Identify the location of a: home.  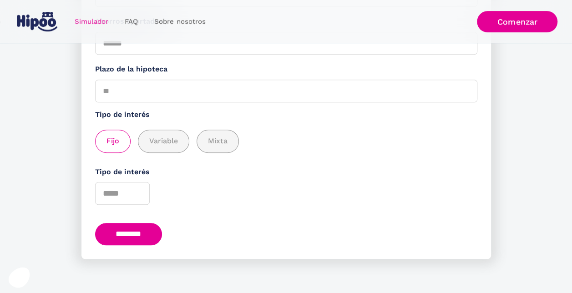
(37, 21).